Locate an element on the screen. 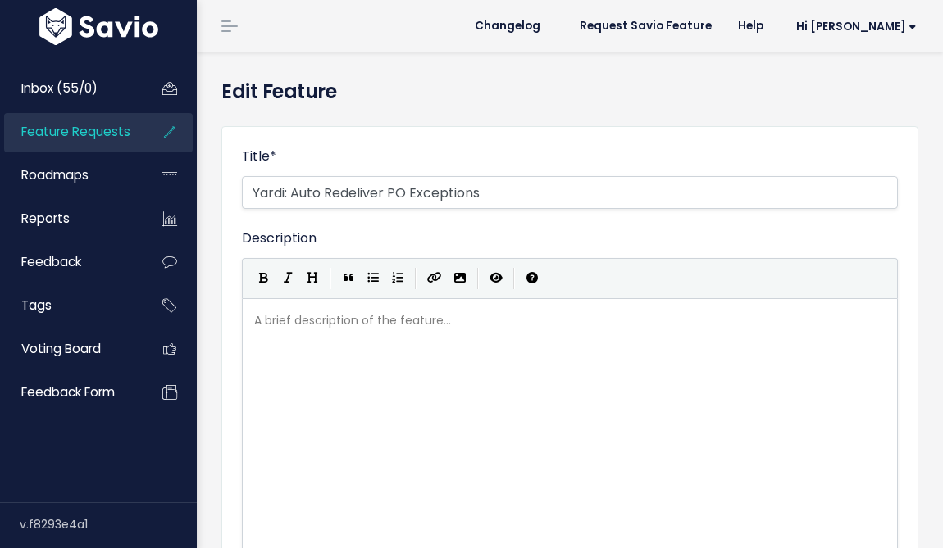 The height and width of the screenshot is (548, 943). span: Tags is located at coordinates (36, 305).